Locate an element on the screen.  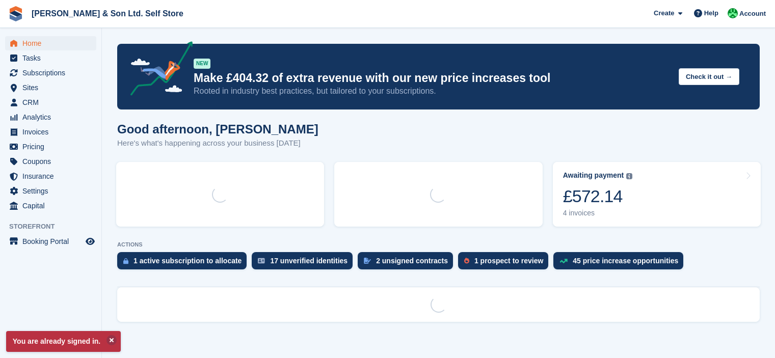
img: Kelly Lowe is located at coordinates (733, 13).